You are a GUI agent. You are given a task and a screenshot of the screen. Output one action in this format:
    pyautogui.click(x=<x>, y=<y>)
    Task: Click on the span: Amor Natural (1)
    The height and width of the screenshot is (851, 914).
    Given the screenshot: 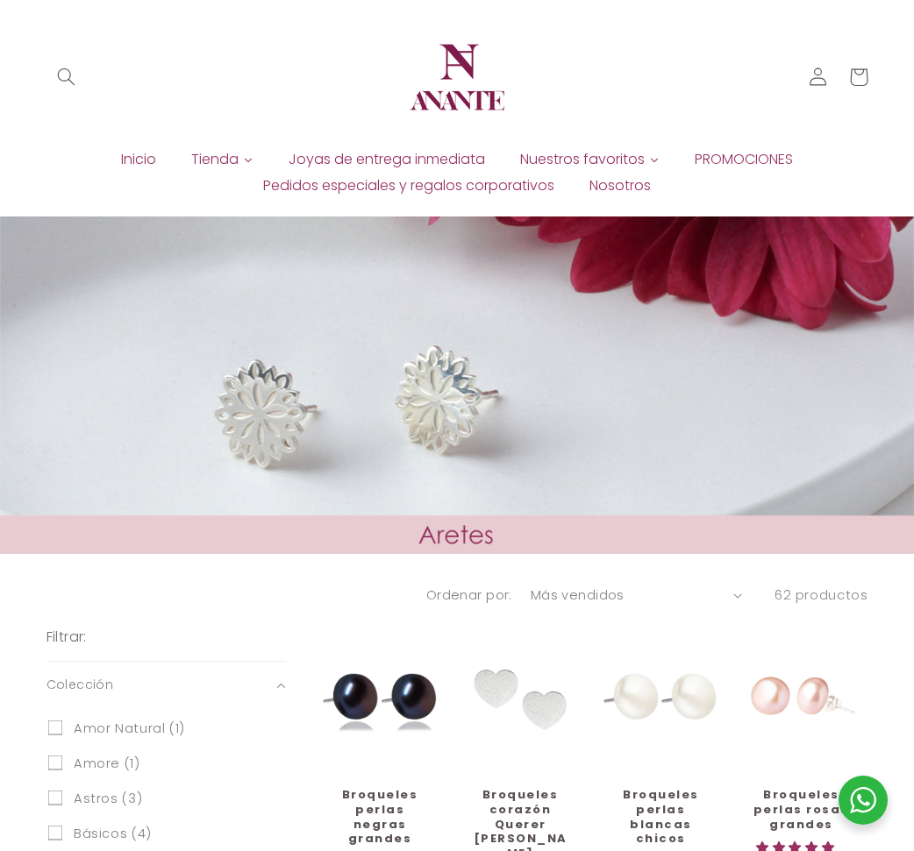 What is the action you would take?
    pyautogui.click(x=129, y=729)
    